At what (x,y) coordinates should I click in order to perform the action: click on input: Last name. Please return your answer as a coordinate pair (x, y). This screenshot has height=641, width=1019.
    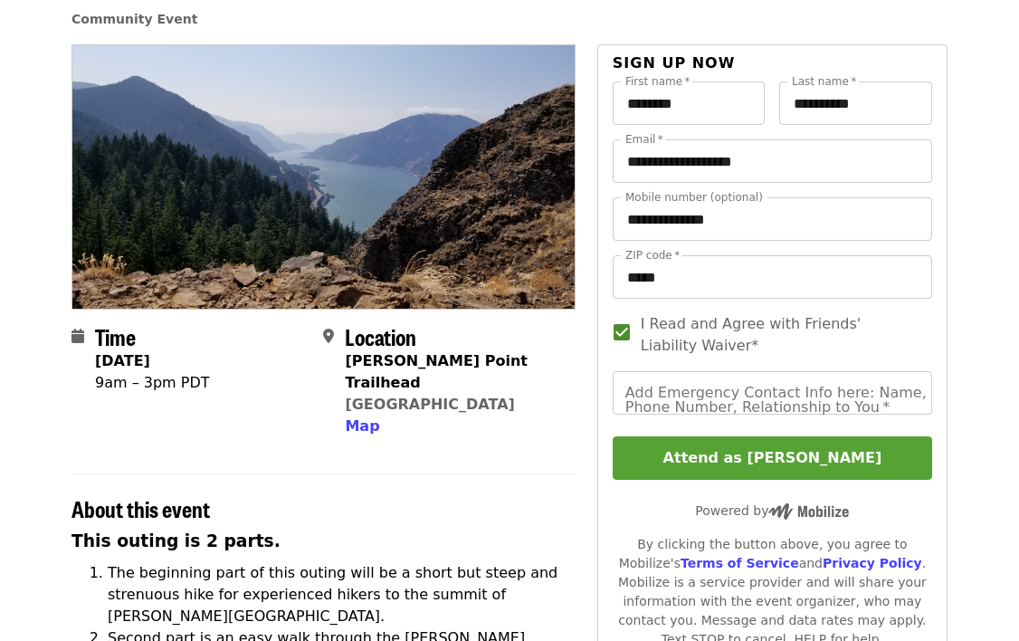
    Looking at the image, I should click on (855, 103).